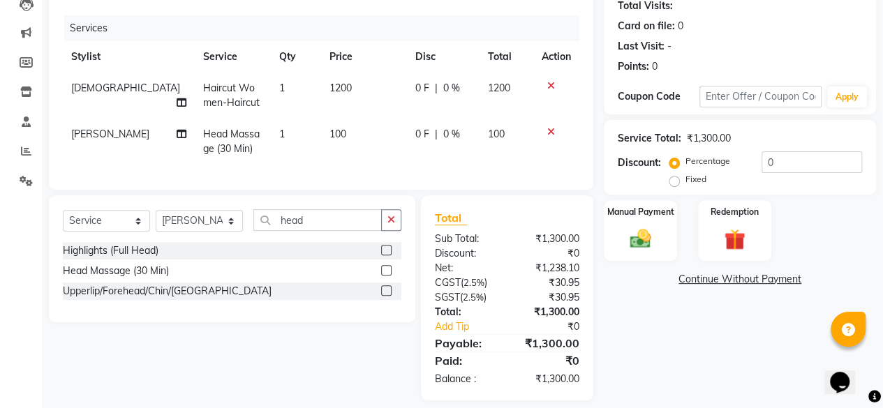 This screenshot has width=883, height=408. I want to click on img: _cash.svg, so click(640, 239).